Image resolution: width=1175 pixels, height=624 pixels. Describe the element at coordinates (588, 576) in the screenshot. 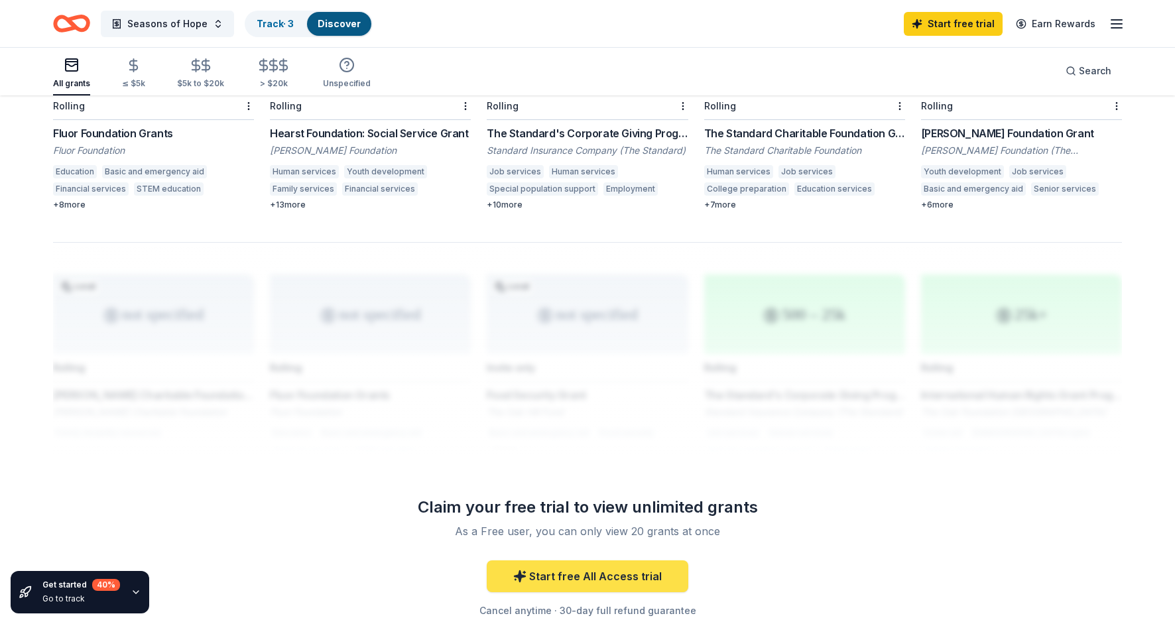

I see `a: Start free All Access trial` at that location.